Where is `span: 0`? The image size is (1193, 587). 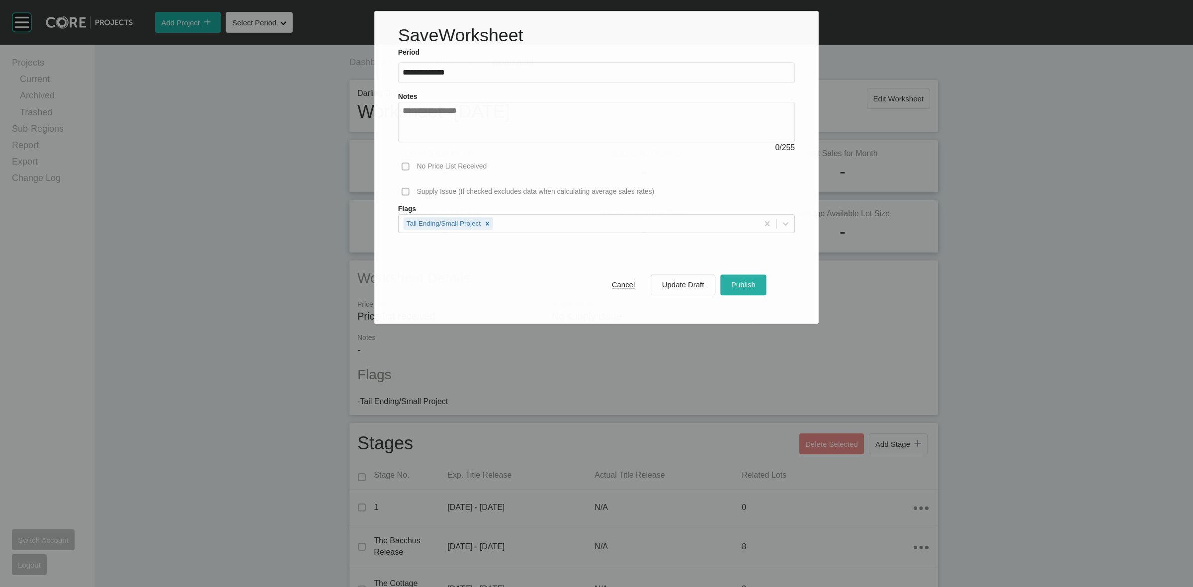
span: 0 is located at coordinates (777, 148).